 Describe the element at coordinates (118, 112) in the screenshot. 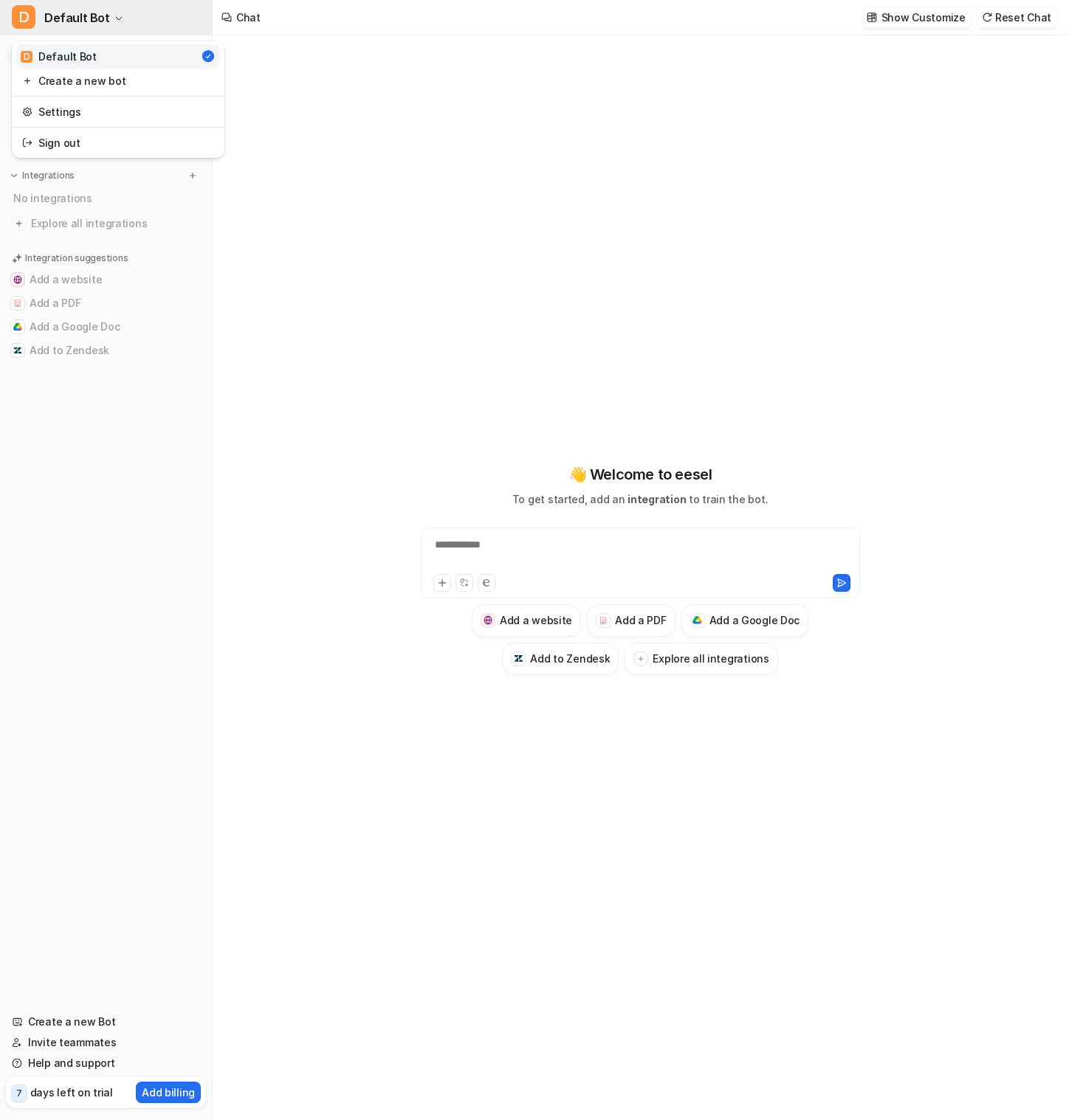

I see `a: Settings` at that location.